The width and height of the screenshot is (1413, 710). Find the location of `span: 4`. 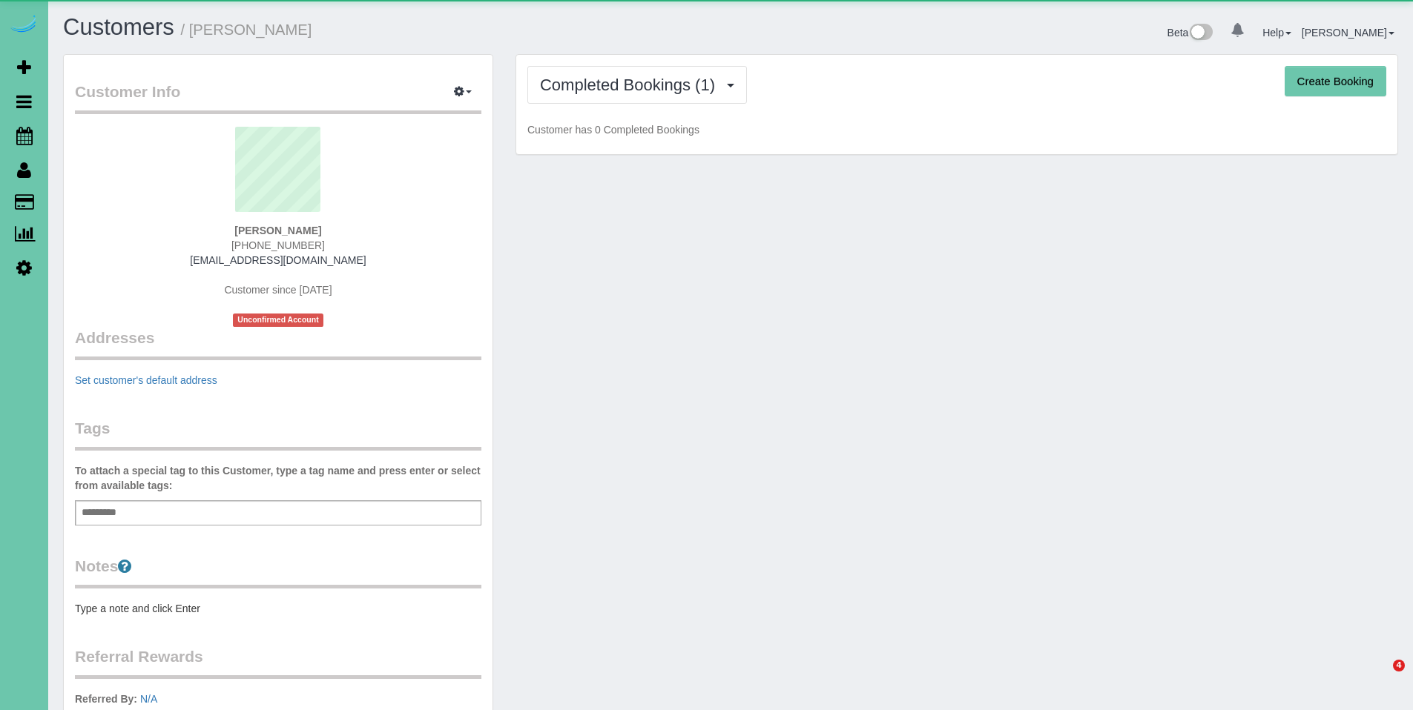

span: 4 is located at coordinates (1399, 666).